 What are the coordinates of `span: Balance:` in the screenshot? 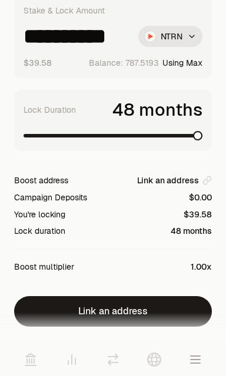 It's located at (106, 63).